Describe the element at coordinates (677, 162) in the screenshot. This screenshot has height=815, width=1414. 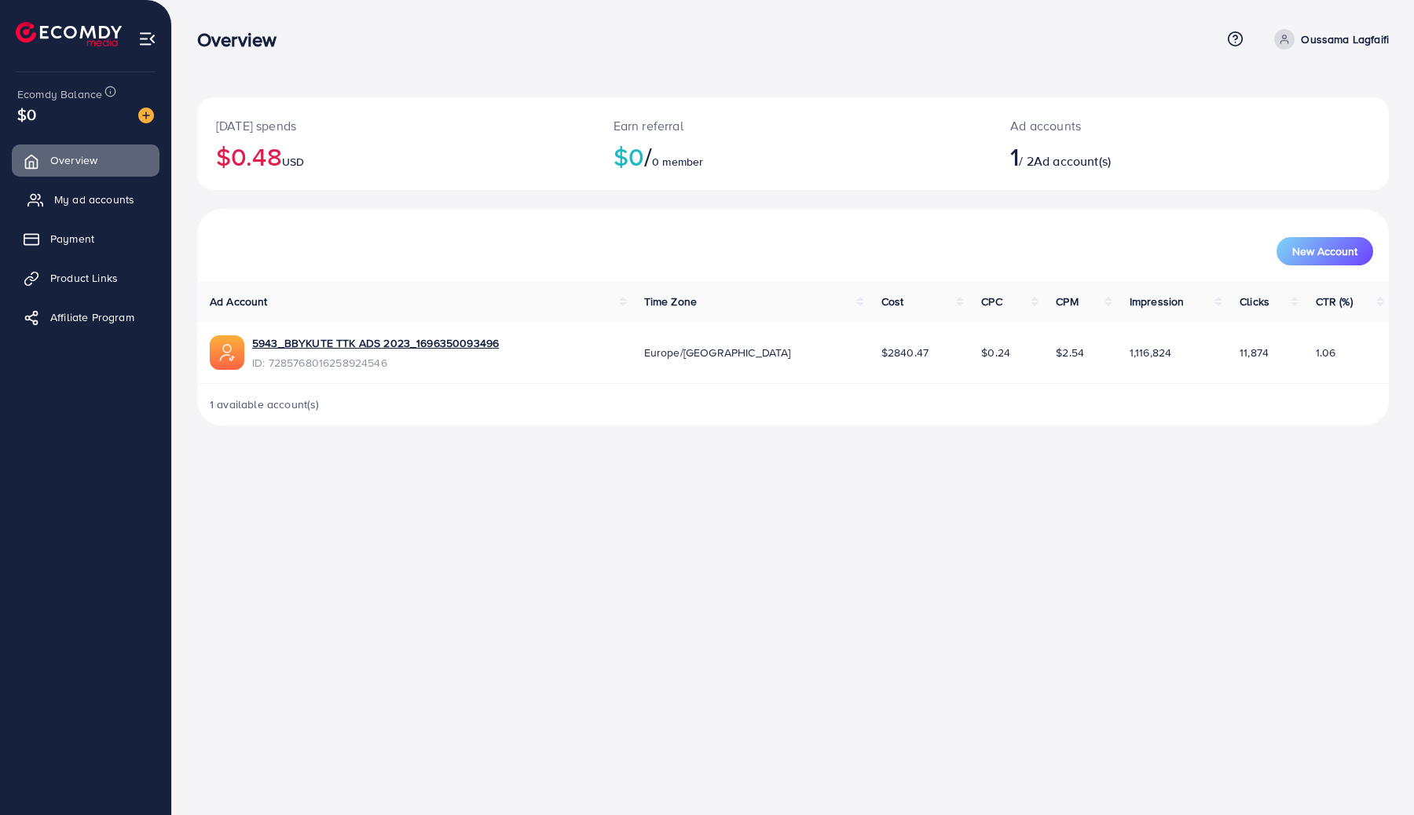
I see `span: 0 member` at that location.